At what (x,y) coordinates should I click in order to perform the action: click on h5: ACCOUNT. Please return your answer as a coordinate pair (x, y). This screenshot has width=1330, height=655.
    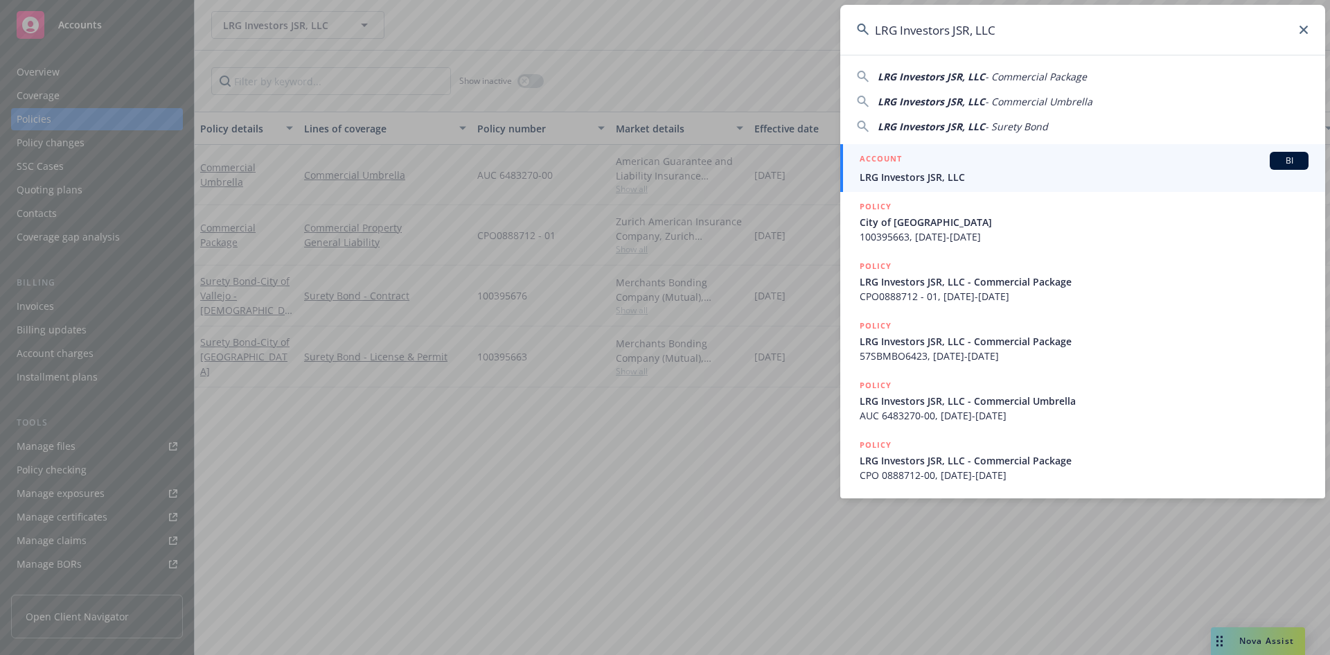
    Looking at the image, I should click on (881, 160).